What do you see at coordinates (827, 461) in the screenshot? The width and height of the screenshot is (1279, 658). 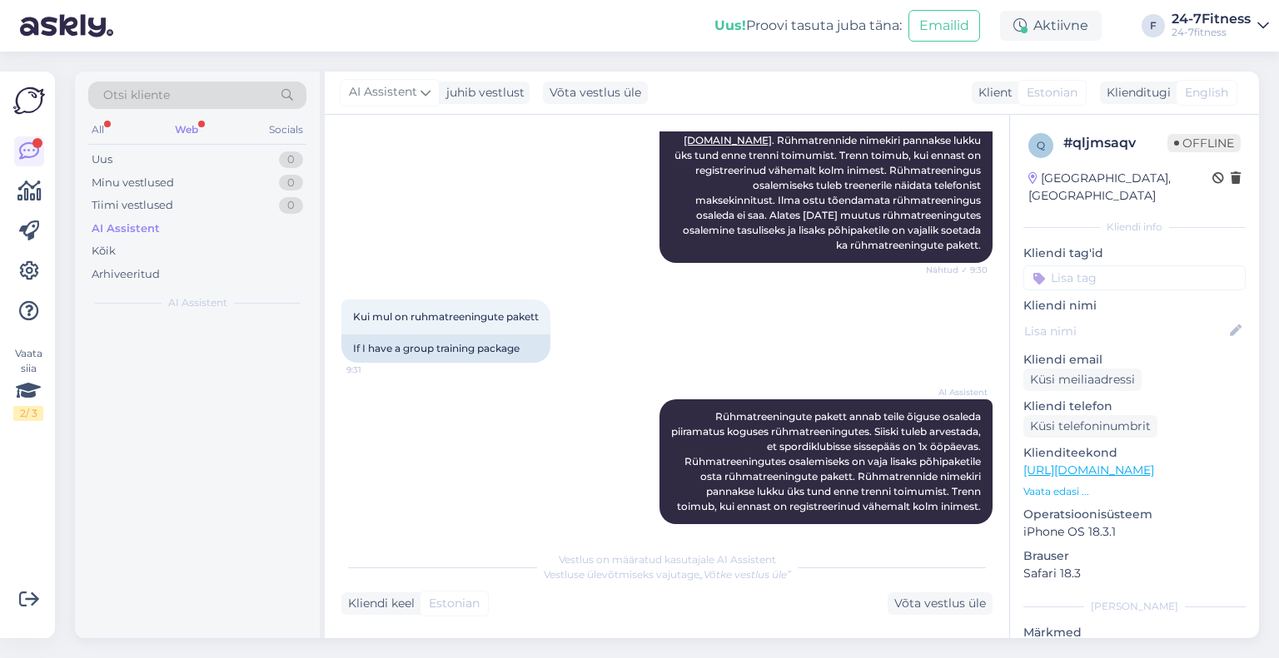 I see `span: Rühmatreeningute pakett annab teile õiguse osaleda piiramatus koguses rühmatreeningutes. Siiski t...` at bounding box center [827, 461].